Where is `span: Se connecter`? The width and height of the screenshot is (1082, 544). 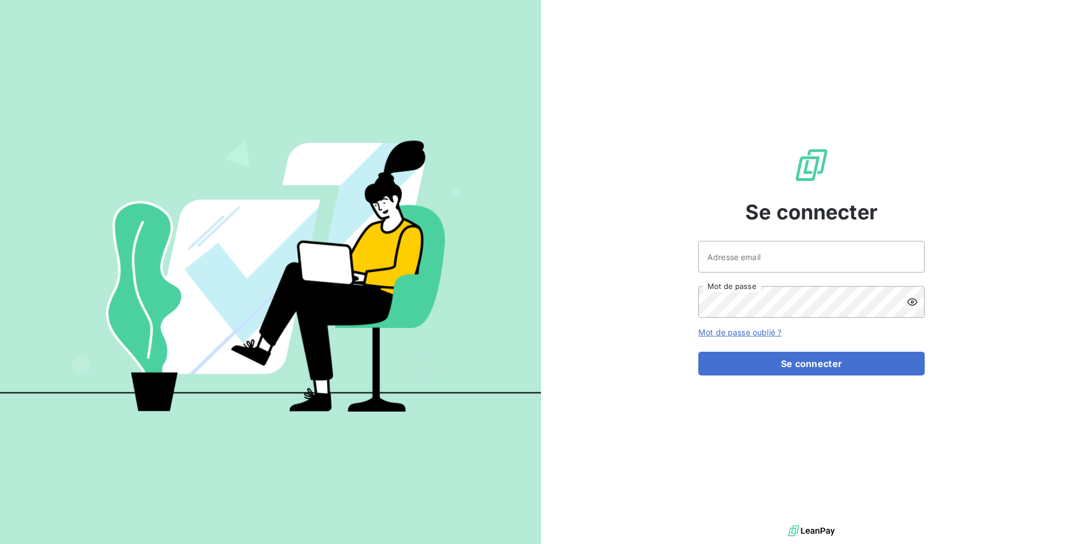
span: Se connecter is located at coordinates (811, 212).